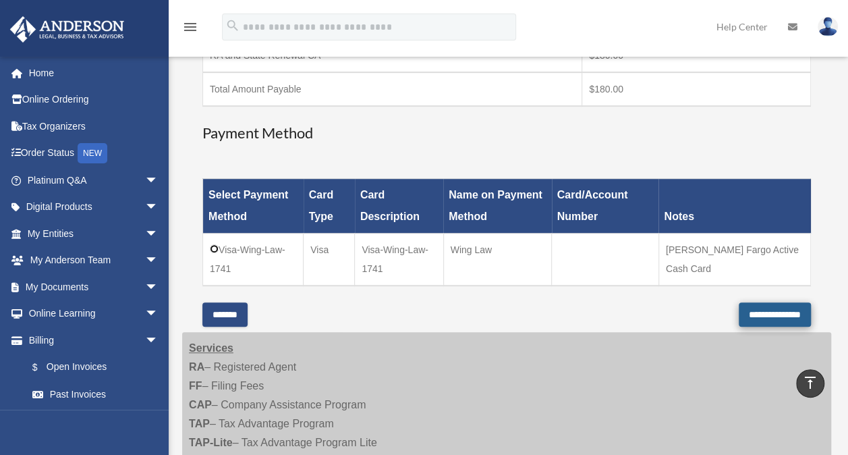 The width and height of the screenshot is (848, 455). What do you see at coordinates (200, 404) in the screenshot?
I see `strong: CAP` at bounding box center [200, 404].